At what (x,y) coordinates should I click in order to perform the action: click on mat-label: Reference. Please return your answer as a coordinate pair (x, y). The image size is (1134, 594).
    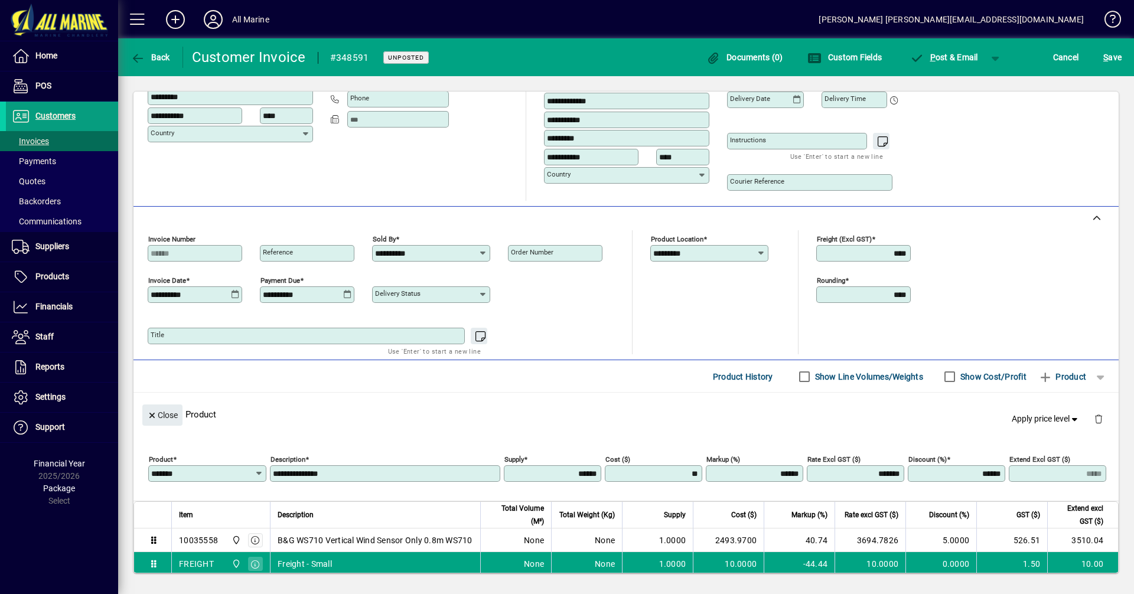
    Looking at the image, I should click on (278, 252).